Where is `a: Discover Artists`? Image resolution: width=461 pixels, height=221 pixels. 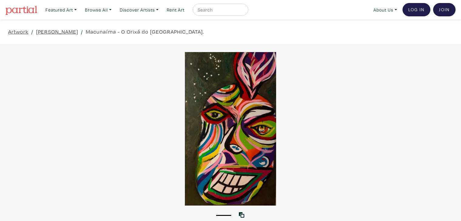 a: Discover Artists is located at coordinates (139, 10).